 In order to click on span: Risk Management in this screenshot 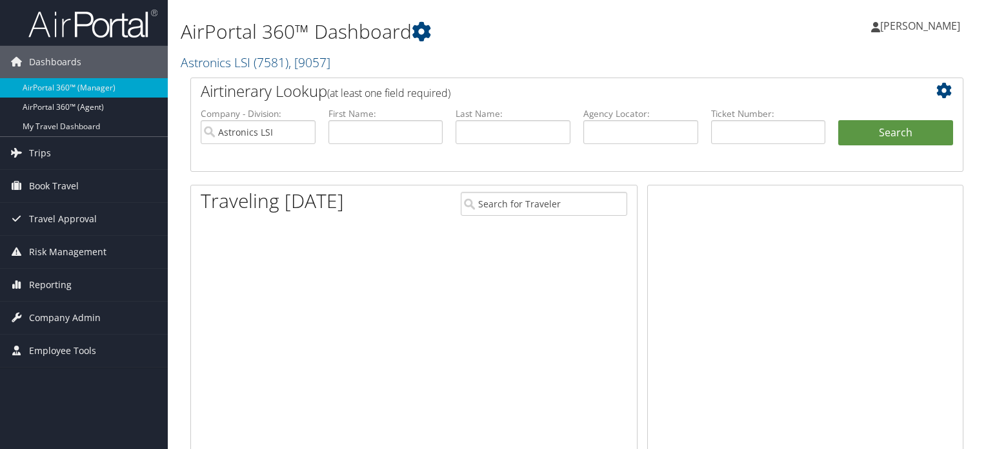, I will do `click(68, 252)`.